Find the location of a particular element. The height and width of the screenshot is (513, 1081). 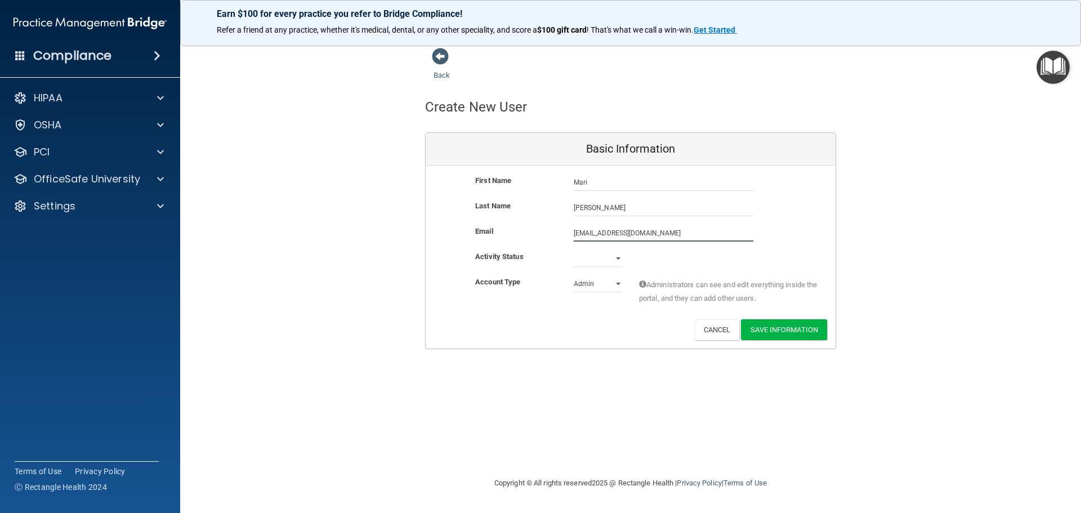

strong: $100 gift card is located at coordinates (562, 30).